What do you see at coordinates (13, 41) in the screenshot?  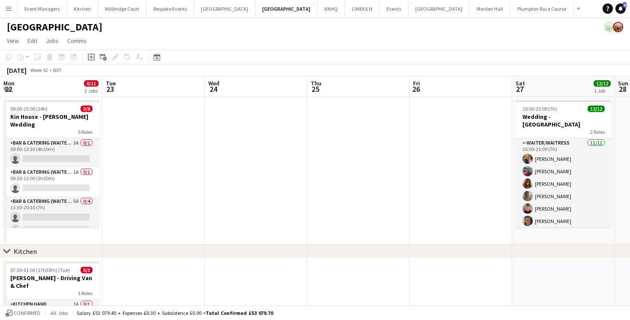 I see `a: View` at bounding box center [13, 41].